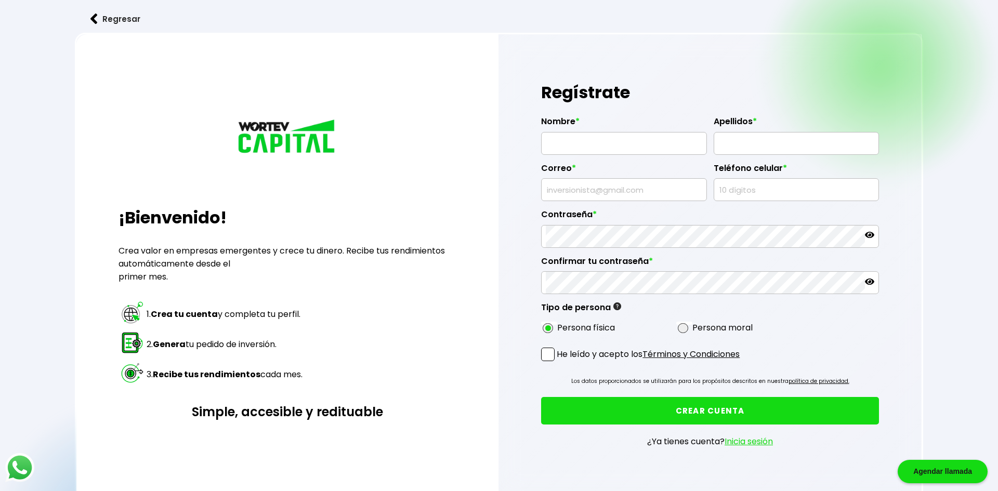 Image resolution: width=998 pixels, height=491 pixels. What do you see at coordinates (710, 441) in the screenshot?
I see `p: ¿Ya tienes cuenta?` at bounding box center [710, 441].